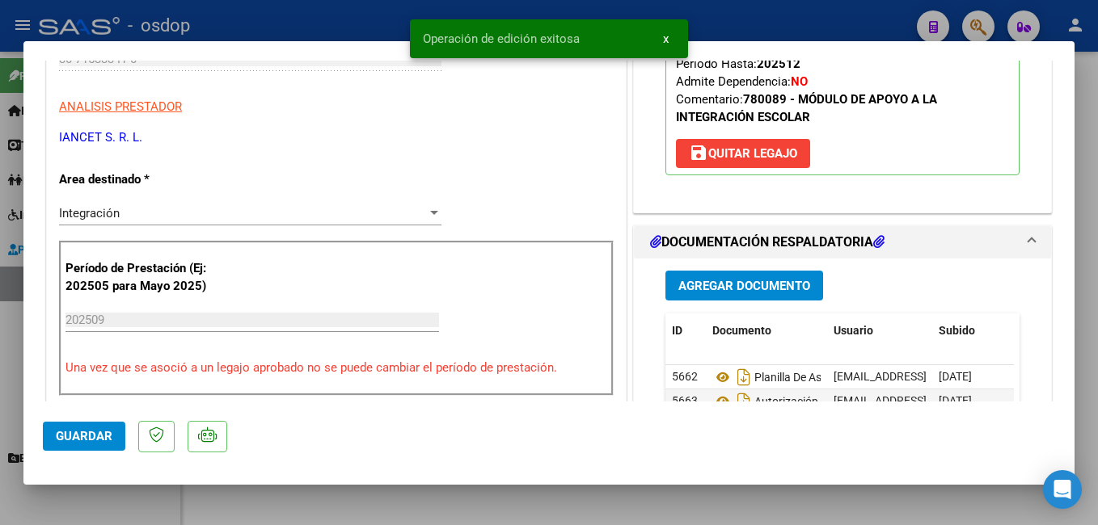  What do you see at coordinates (741, 331) in the screenshot?
I see `span: Documento` at bounding box center [741, 331].